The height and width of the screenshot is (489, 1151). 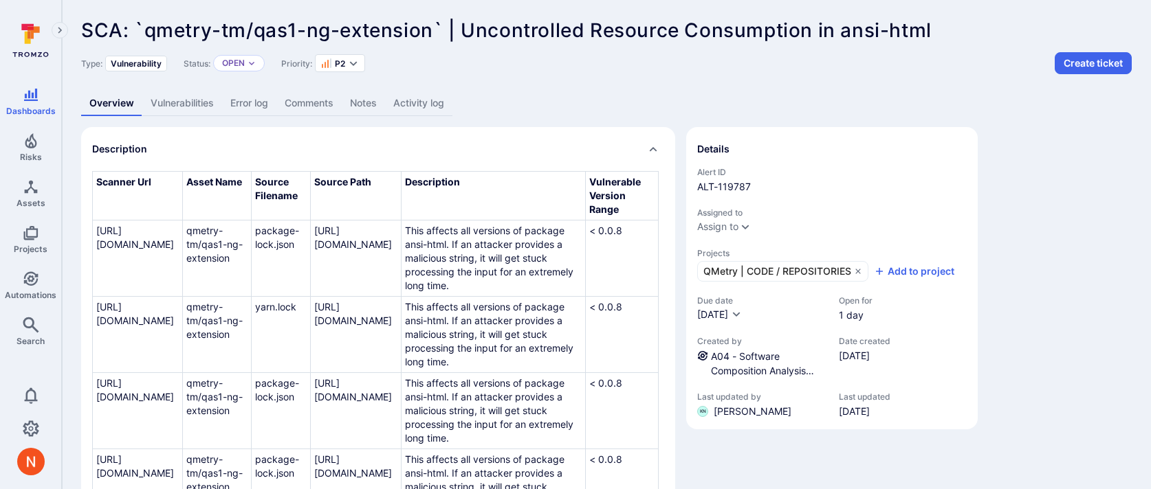 I want to click on span: Status:, so click(x=197, y=63).